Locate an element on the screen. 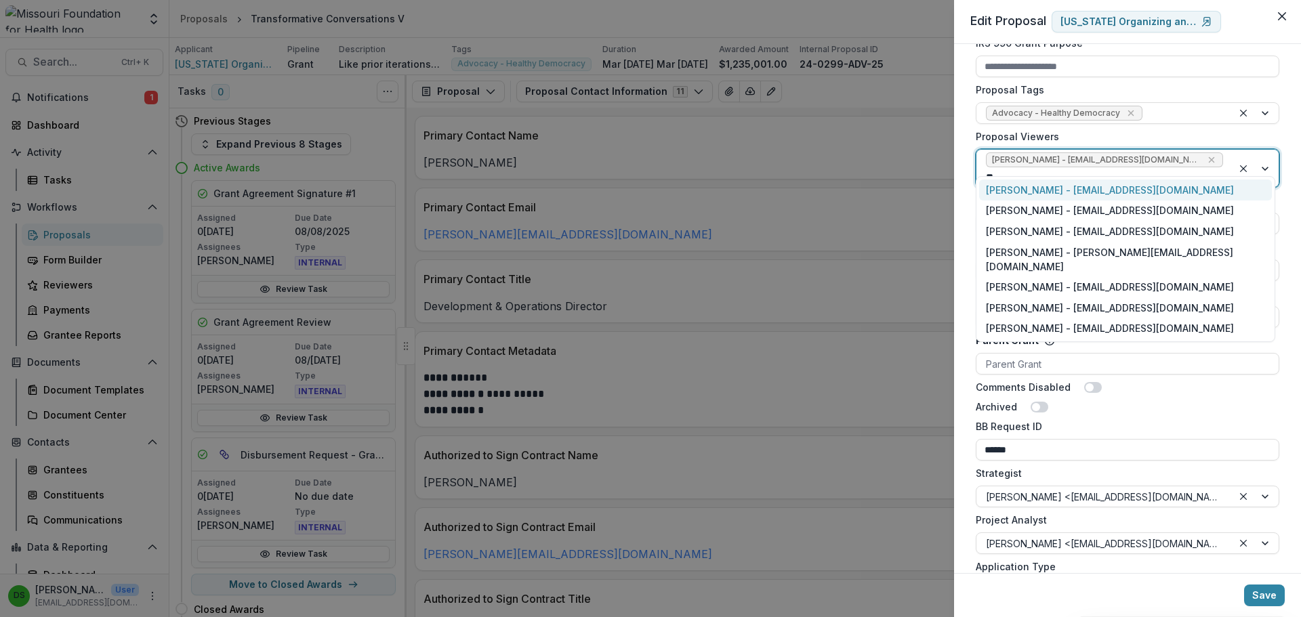  label: Proposal Viewers is located at coordinates (1124, 136).